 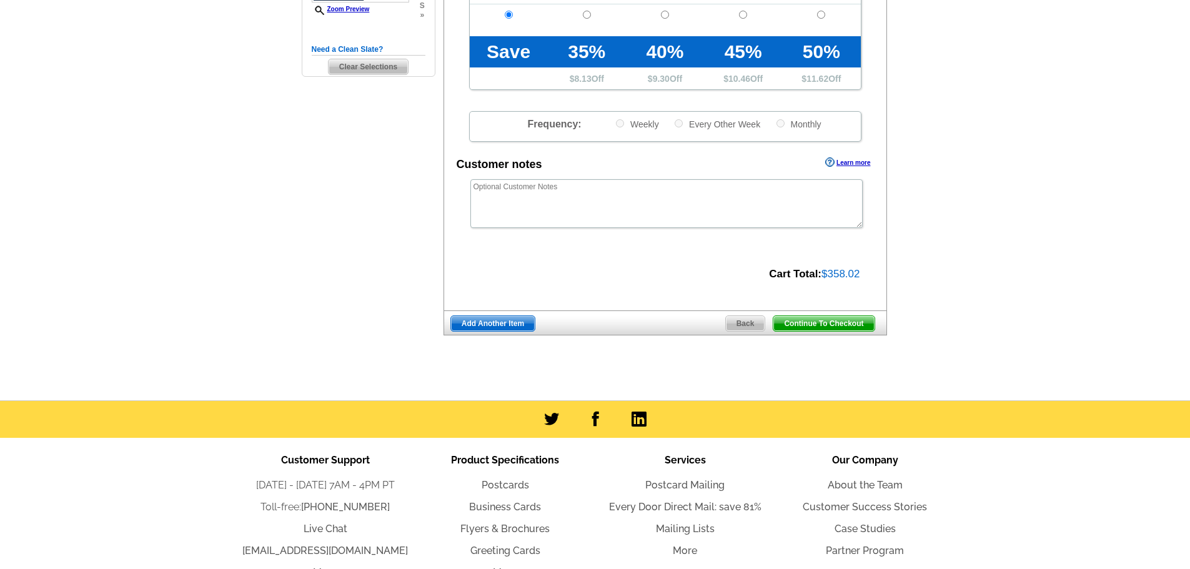 What do you see at coordinates (780, 123) in the screenshot?
I see `input: Monthly` at bounding box center [780, 123].